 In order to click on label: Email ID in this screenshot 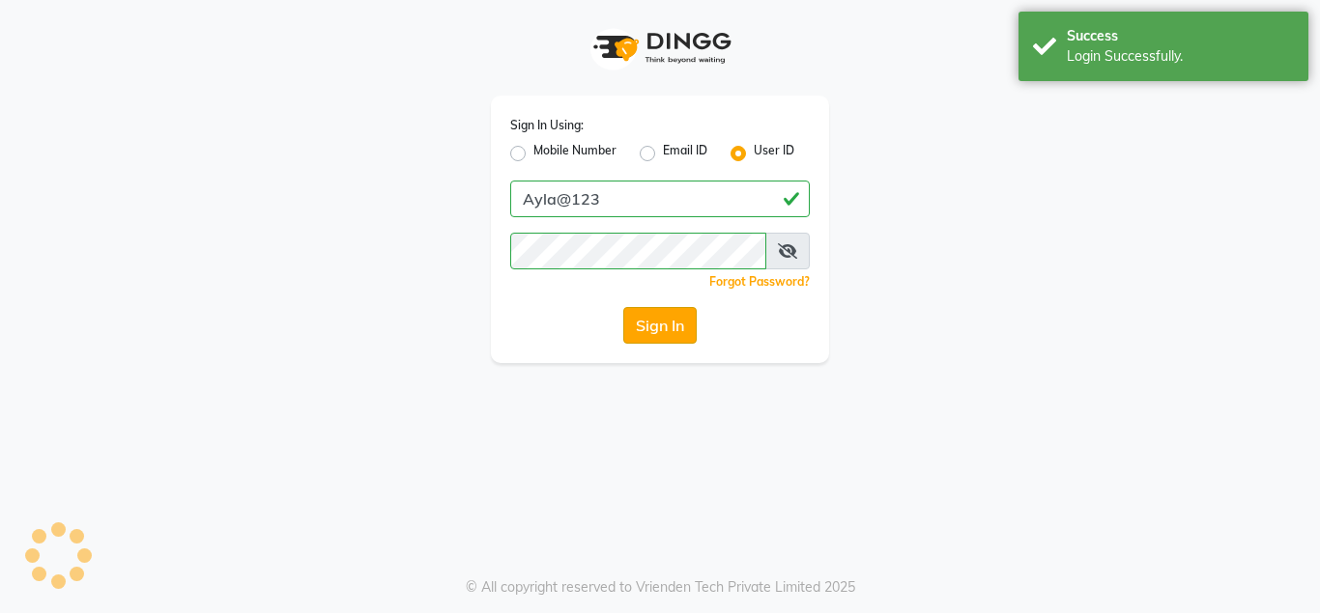, I will do `click(685, 154)`.